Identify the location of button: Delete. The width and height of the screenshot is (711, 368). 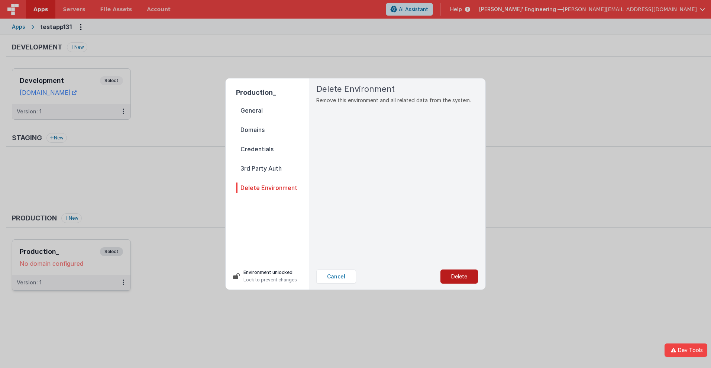
(459, 277).